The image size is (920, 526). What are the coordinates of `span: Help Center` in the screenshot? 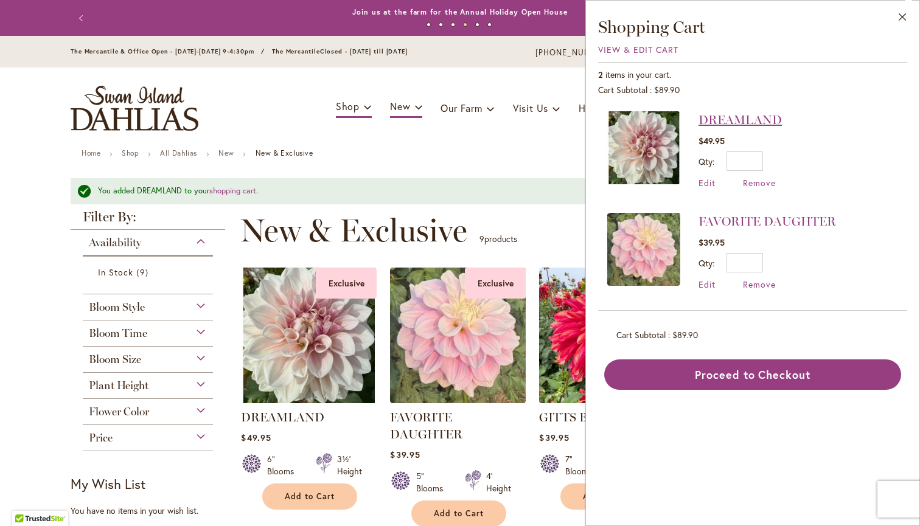 It's located at (606, 108).